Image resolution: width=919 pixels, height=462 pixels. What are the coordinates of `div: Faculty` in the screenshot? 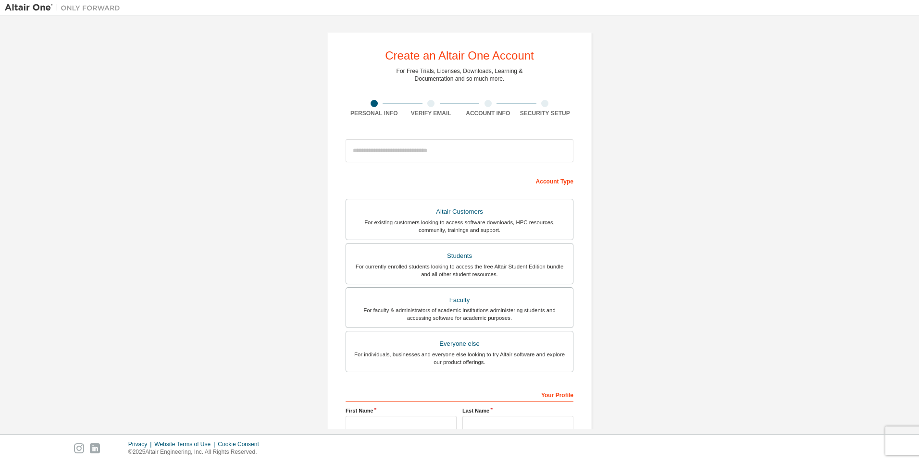 It's located at (459, 300).